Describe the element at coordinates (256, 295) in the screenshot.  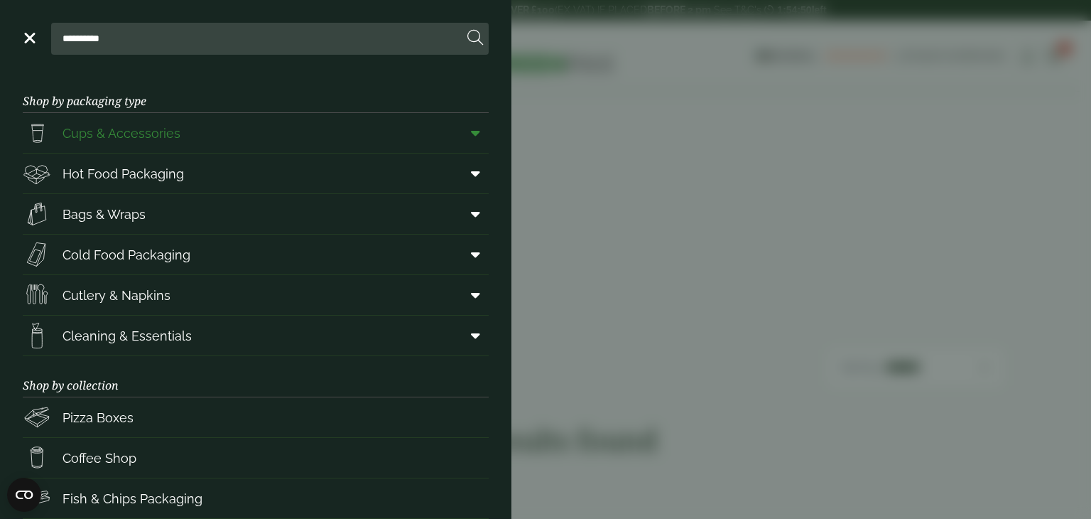
I see `a: Cutlery & Napkins` at that location.